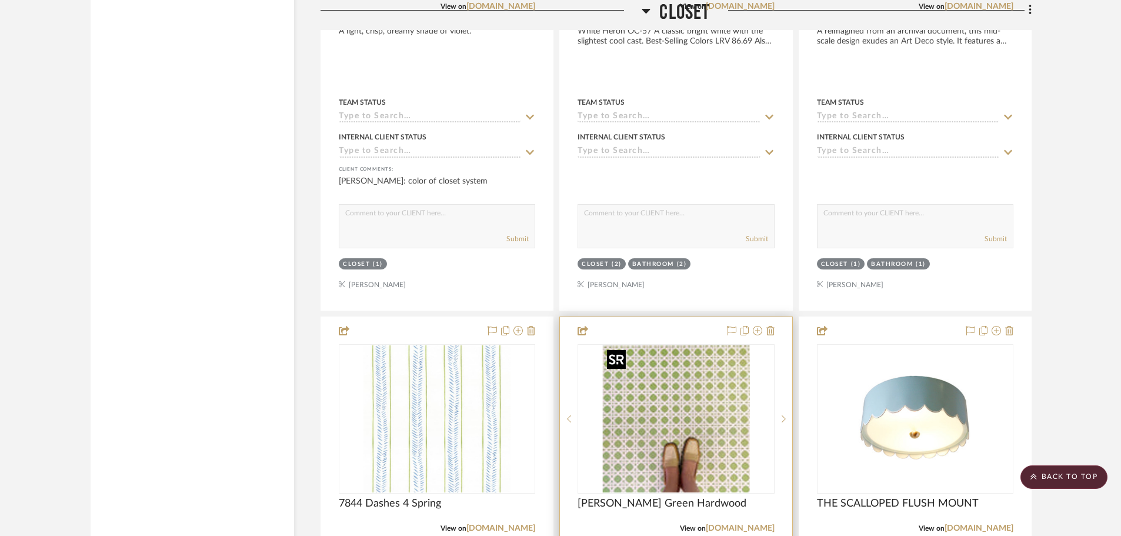 This screenshot has width=1121, height=536. What do you see at coordinates (676, 419) in the screenshot?
I see `div: 0` at bounding box center [676, 419].